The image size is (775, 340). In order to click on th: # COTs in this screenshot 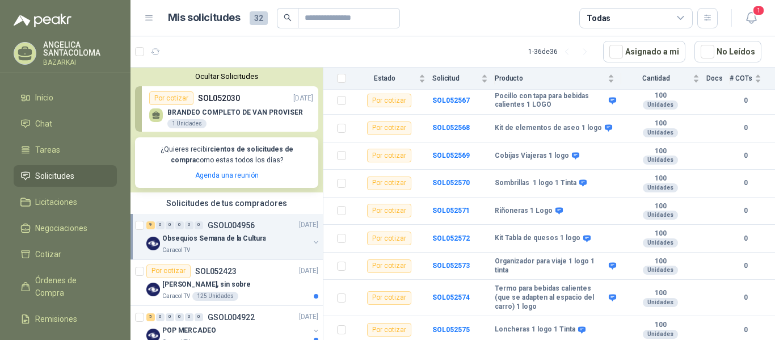, I will do `click(752, 78)`.